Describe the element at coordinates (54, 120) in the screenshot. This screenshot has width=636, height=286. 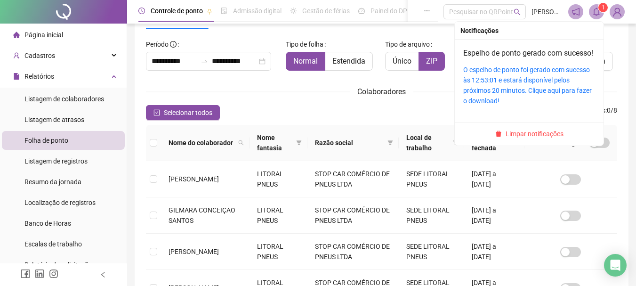
I see `span: Listagem de atrasos` at that location.